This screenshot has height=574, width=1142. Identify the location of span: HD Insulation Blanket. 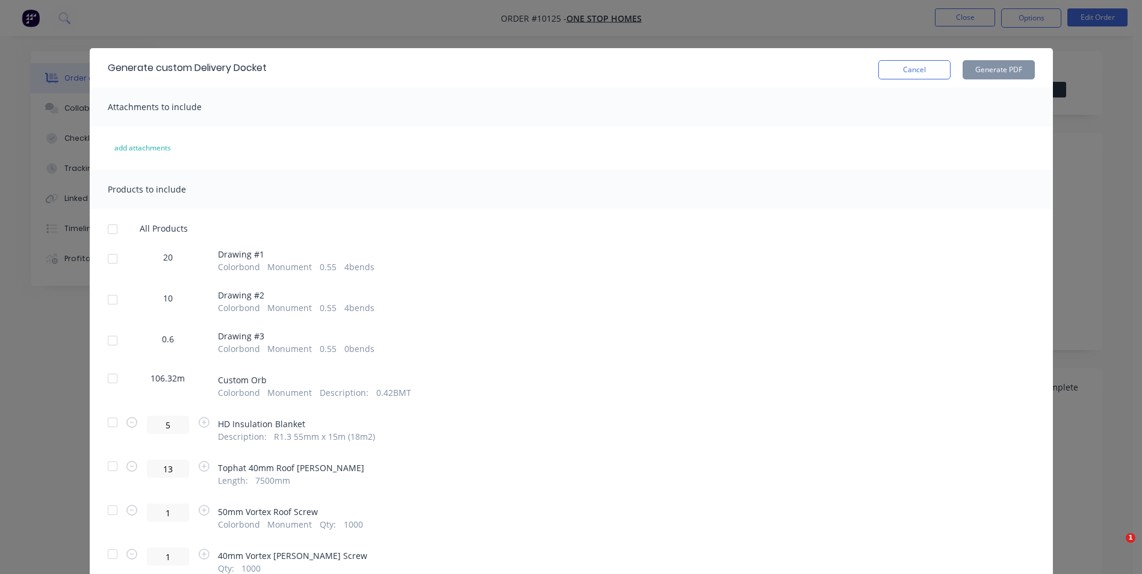
(297, 424).